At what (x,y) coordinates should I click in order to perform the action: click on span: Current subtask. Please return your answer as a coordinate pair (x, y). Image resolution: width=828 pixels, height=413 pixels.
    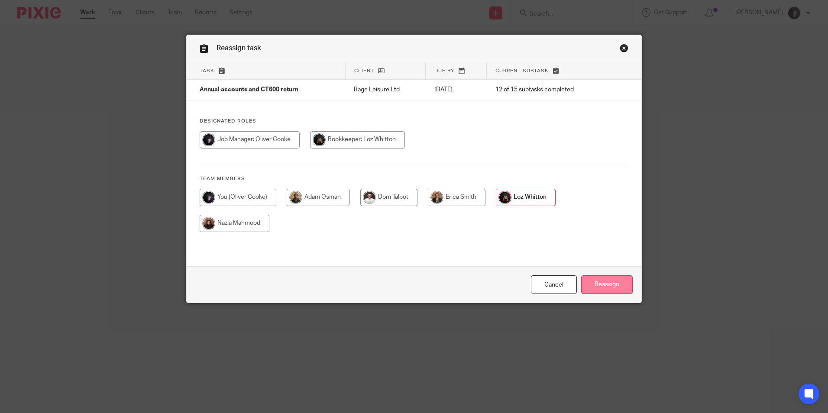
    Looking at the image, I should click on (522, 71).